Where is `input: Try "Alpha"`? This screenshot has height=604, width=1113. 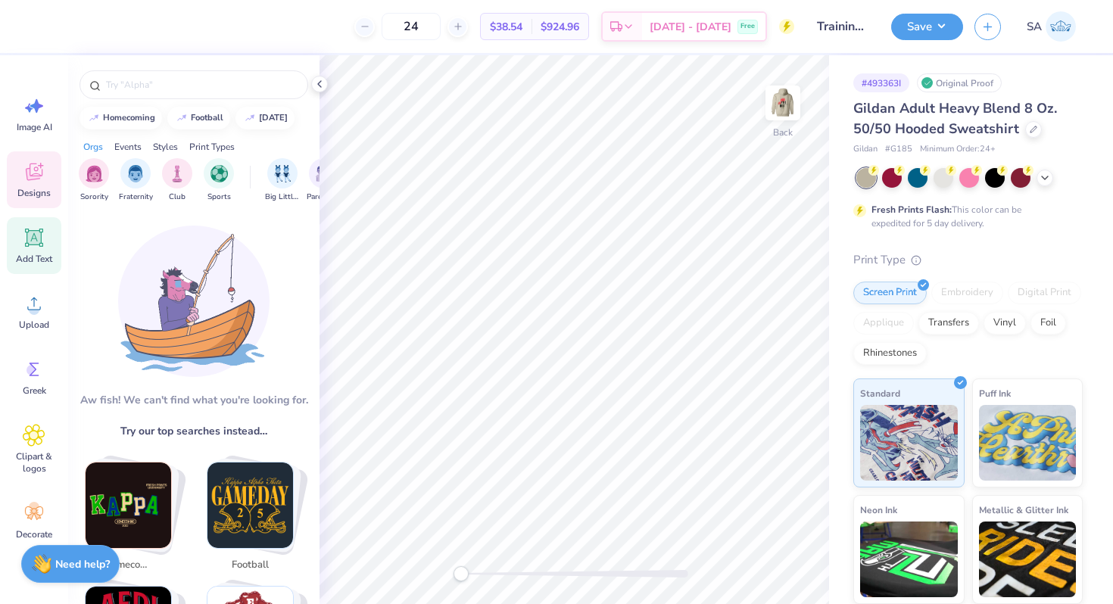 input: Try "Alpha" is located at coordinates (201, 85).